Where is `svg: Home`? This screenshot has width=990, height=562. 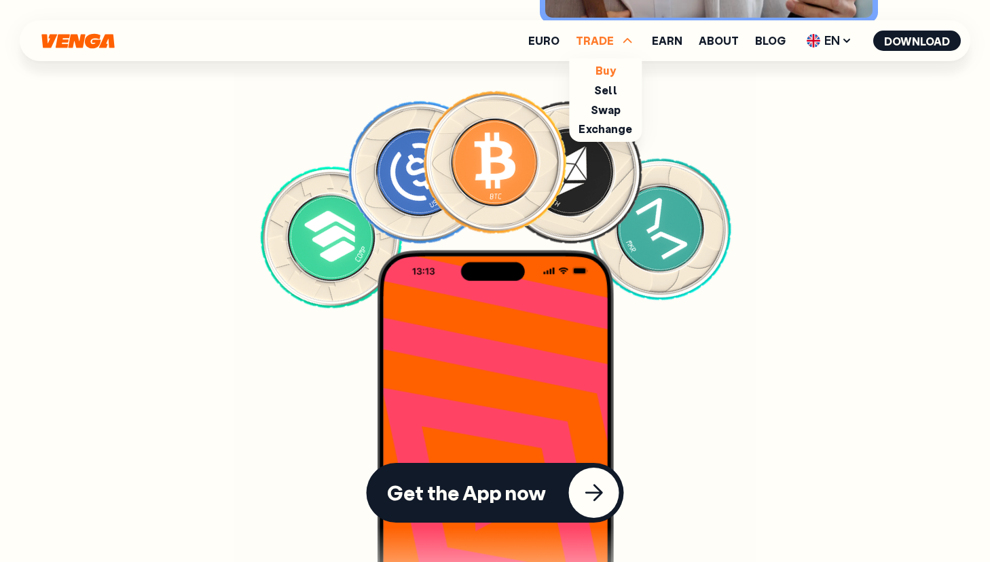
svg: Home is located at coordinates (78, 41).